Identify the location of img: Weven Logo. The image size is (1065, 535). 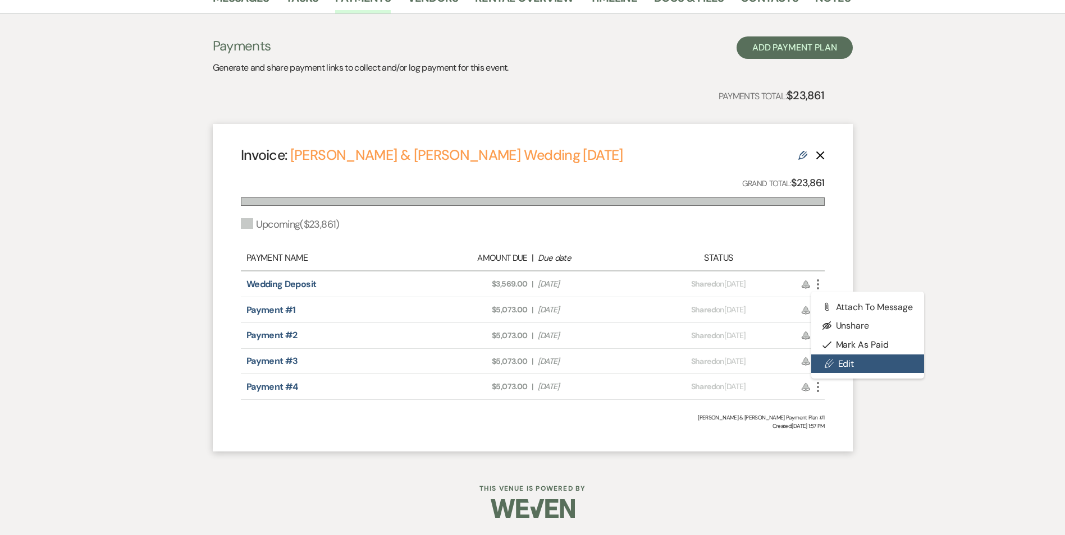
(533, 509).